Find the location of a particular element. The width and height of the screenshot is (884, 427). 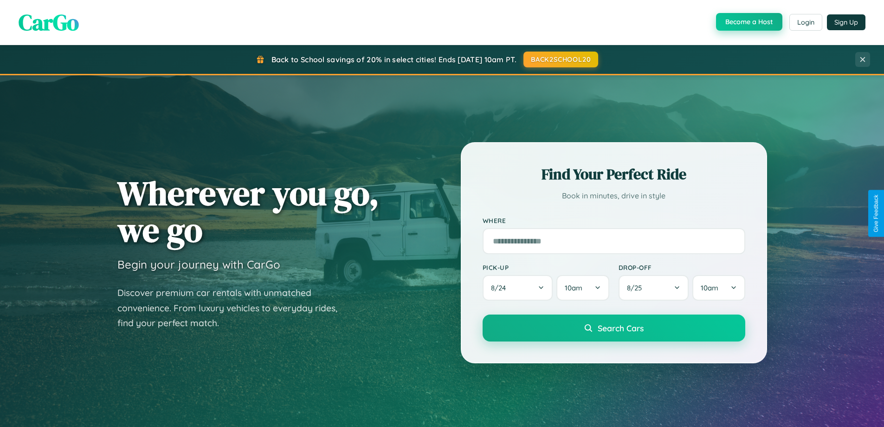

span: Search Cars is located at coordinates (621, 328).